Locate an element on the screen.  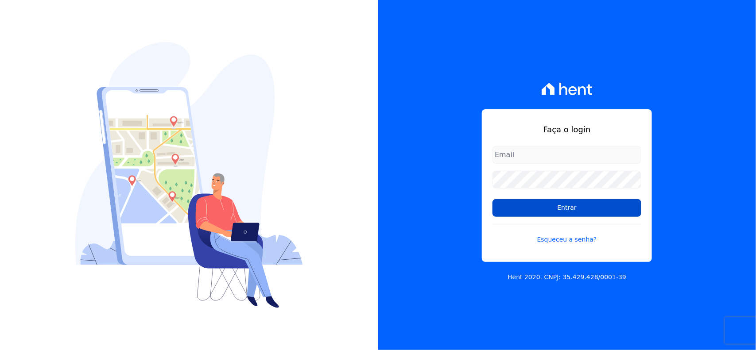
img: Login is located at coordinates (189, 175).